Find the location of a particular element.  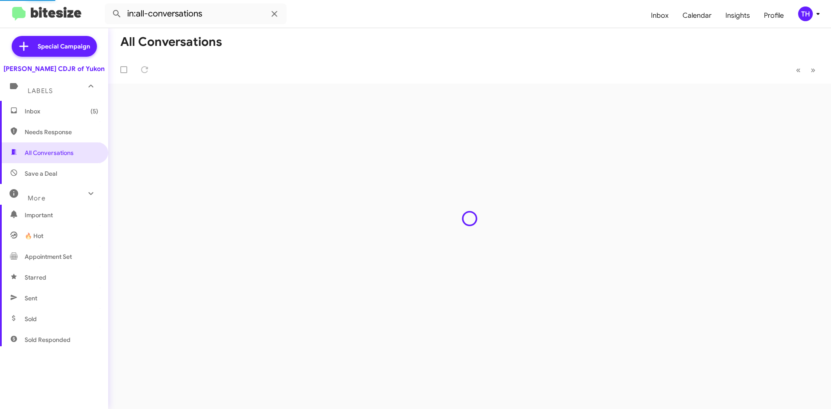

span: Save a Deal is located at coordinates (41, 174).